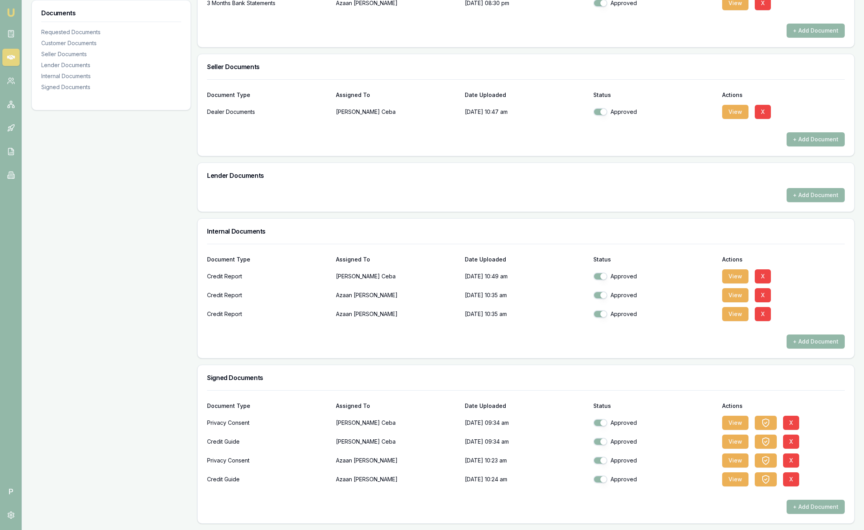 This screenshot has height=530, width=864. What do you see at coordinates (526, 231) in the screenshot?
I see `h3: Internal Documents` at bounding box center [526, 231].